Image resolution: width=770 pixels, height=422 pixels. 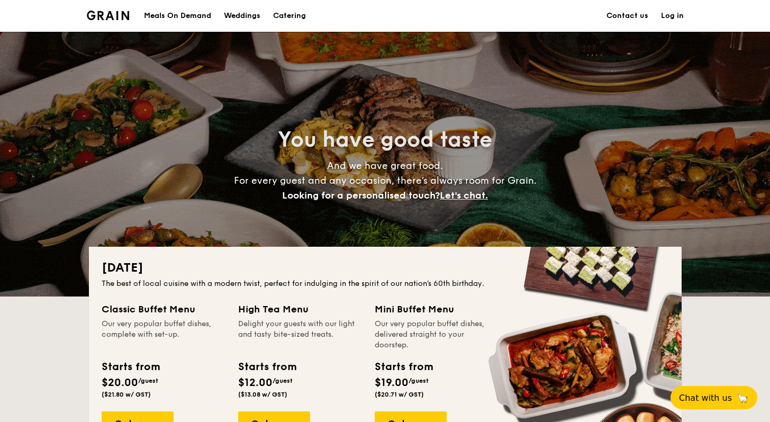 I want to click on div: Our very popular buffet dishes, complete with set-up., so click(x=164, y=335).